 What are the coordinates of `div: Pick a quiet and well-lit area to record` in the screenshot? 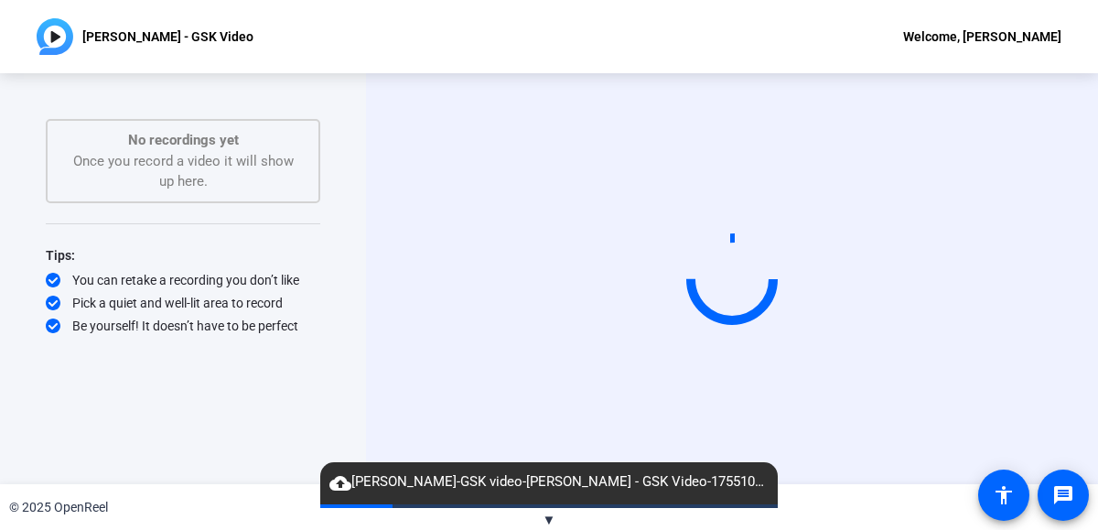 It's located at (183, 303).